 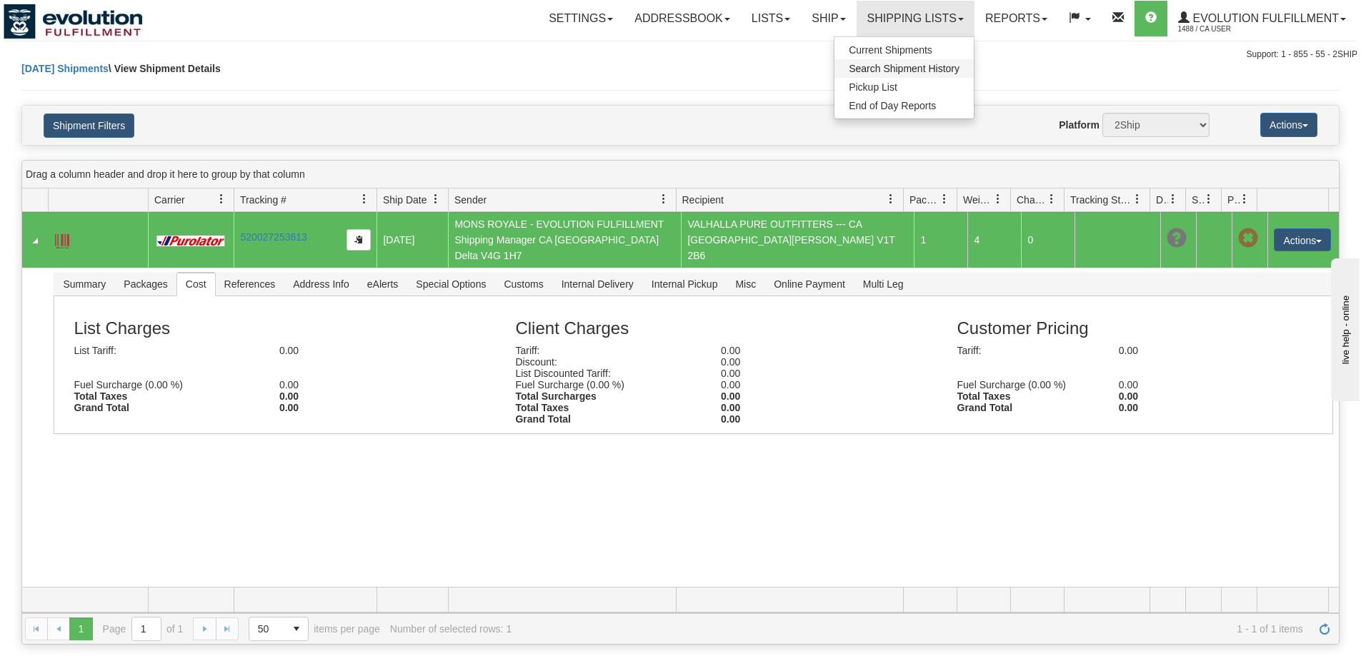 I want to click on span: select, so click(x=296, y=629).